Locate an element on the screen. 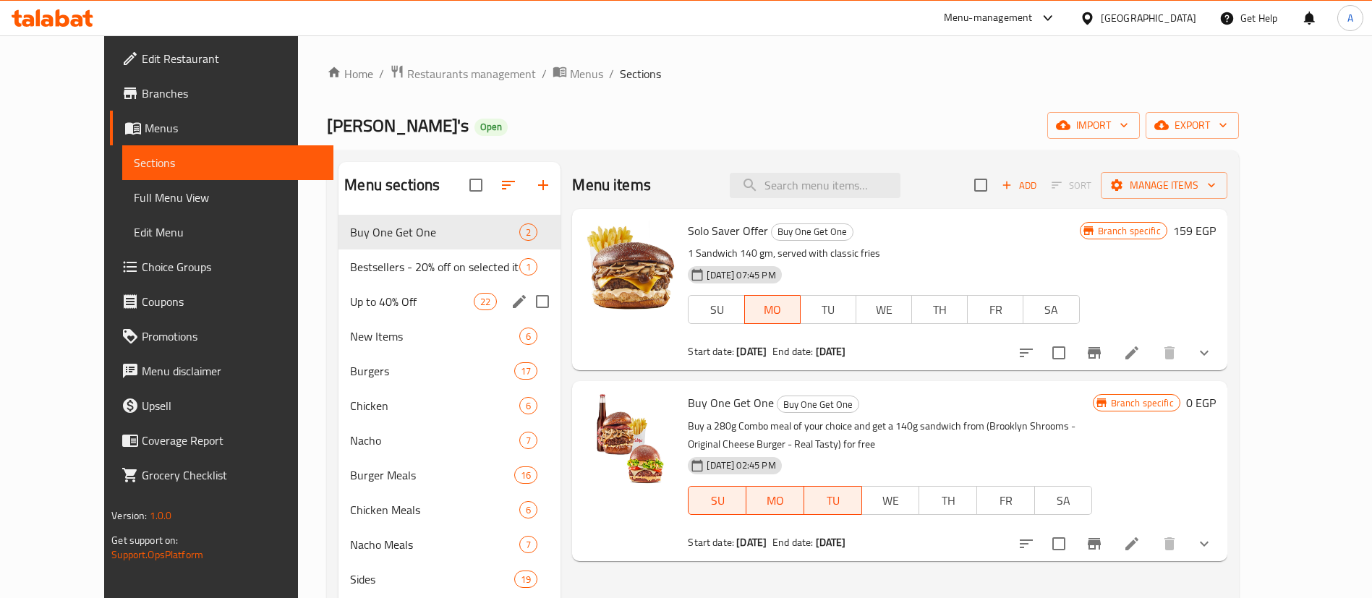  h6: 0 EGP is located at coordinates (1200, 403).